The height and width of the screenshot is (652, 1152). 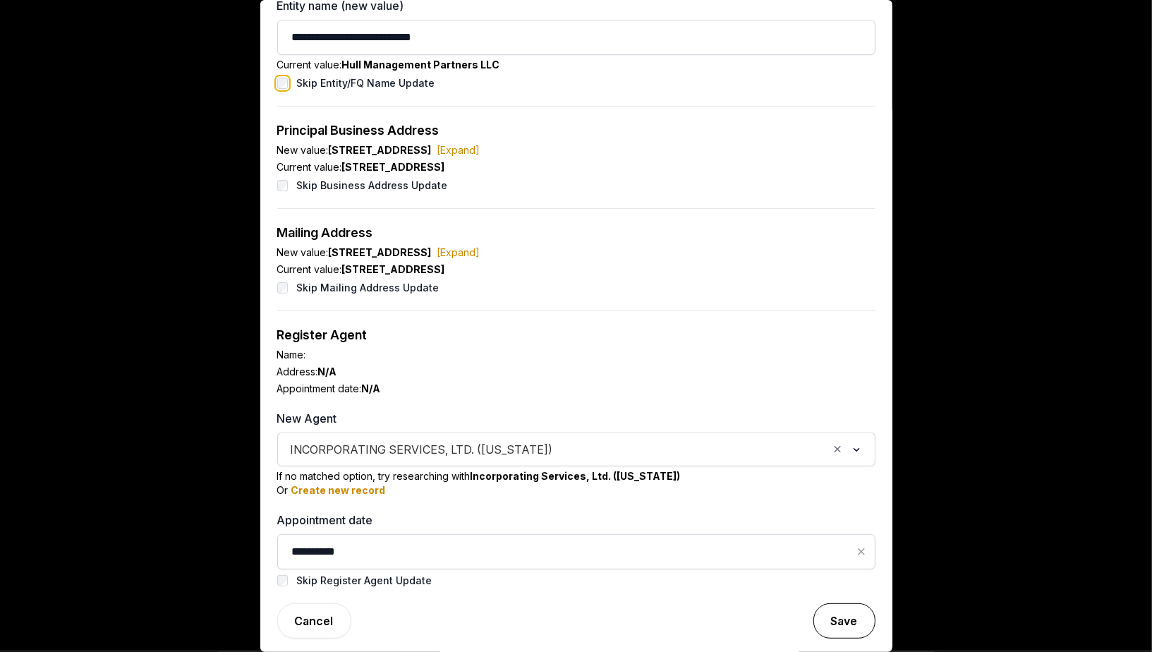 I want to click on div: Appointment date:, so click(x=576, y=389).